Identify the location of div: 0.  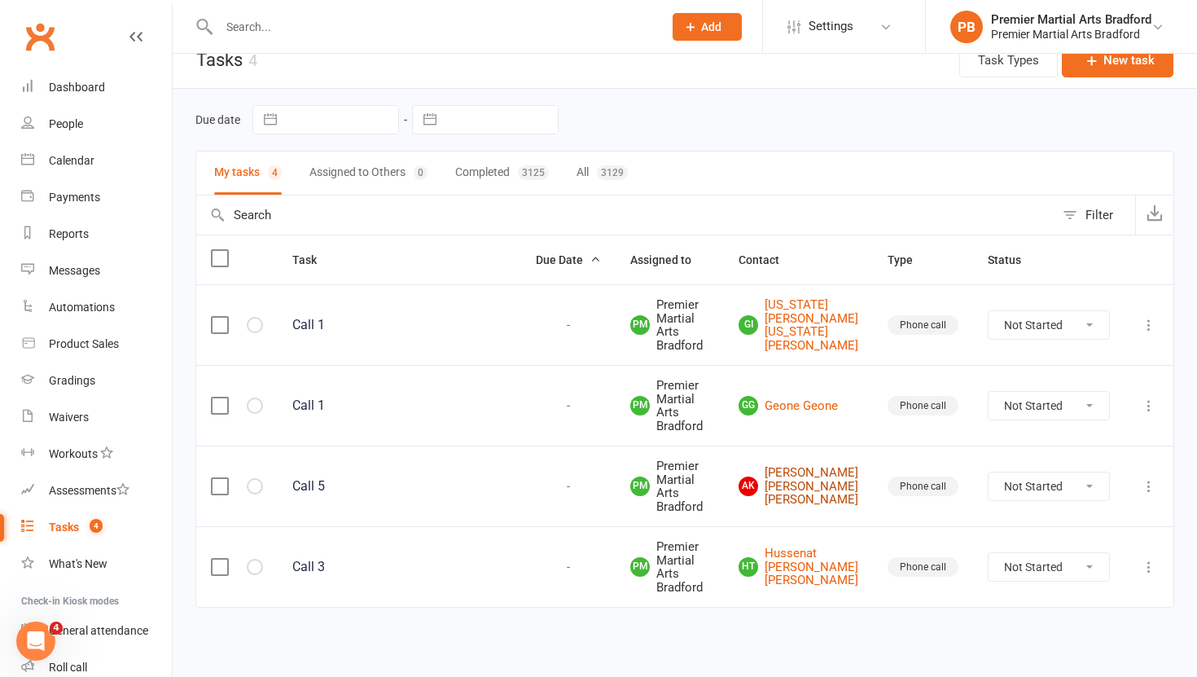
(420, 173).